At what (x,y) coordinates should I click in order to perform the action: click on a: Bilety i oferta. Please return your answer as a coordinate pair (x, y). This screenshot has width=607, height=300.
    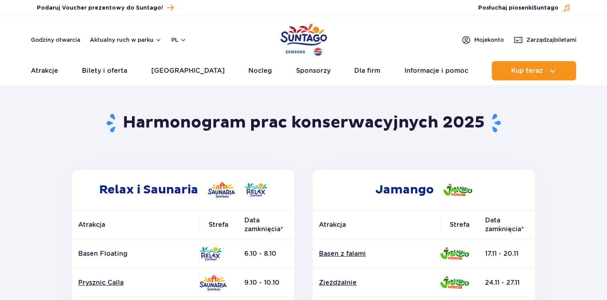
    Looking at the image, I should click on (104, 71).